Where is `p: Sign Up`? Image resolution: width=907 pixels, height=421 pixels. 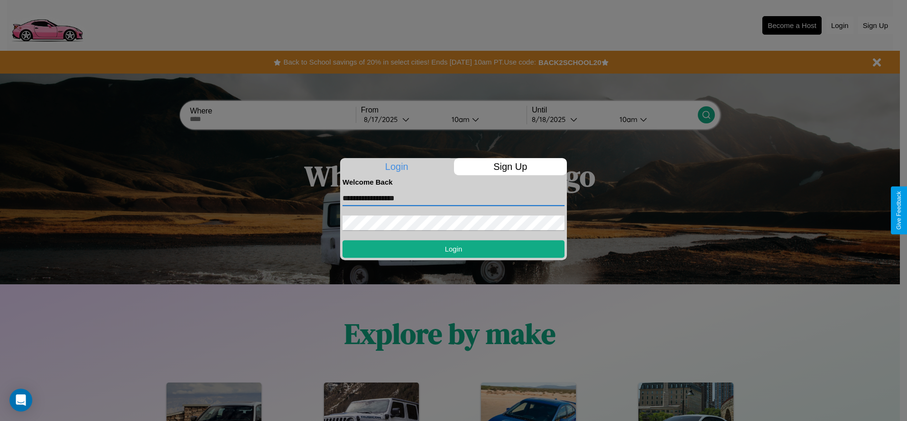
p: Sign Up is located at coordinates (511, 167).